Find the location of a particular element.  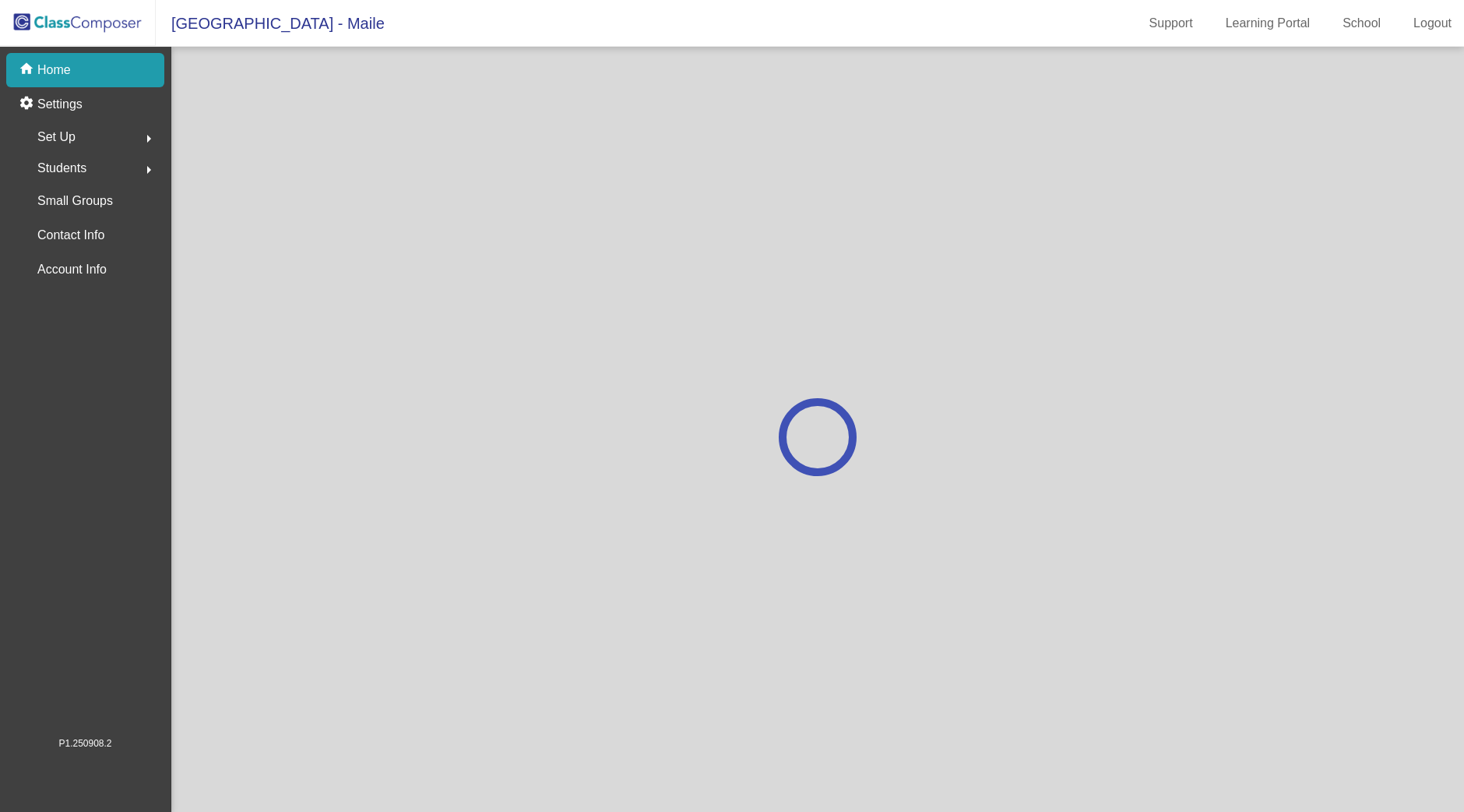

span: Students is located at coordinates (61, 168).